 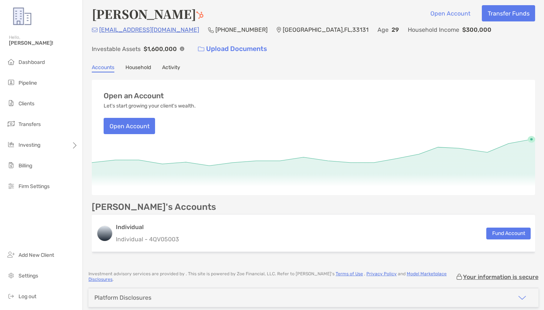 What do you see at coordinates (138, 68) in the screenshot?
I see `a: Household` at bounding box center [138, 68].